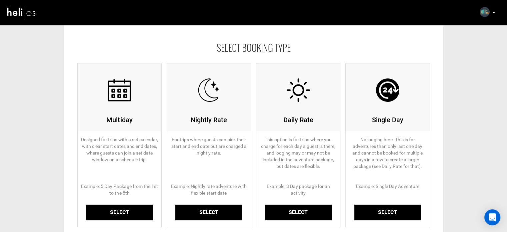 The height and width of the screenshot is (232, 507). What do you see at coordinates (388, 190) in the screenshot?
I see `p: Example: Single Day Adventure` at bounding box center [388, 190].